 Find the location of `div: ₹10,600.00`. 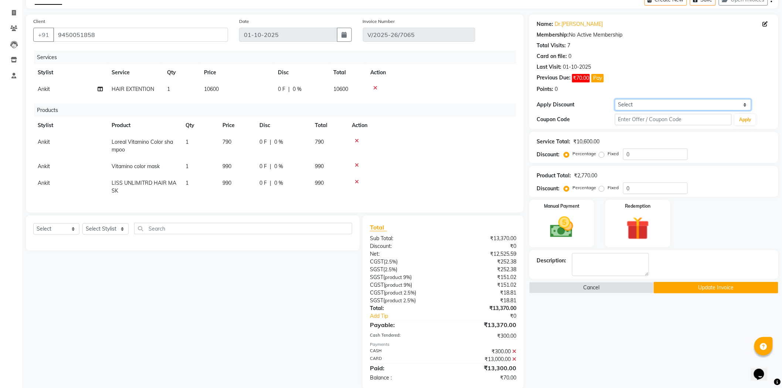

div: ₹10,600.00 is located at coordinates (586, 142).